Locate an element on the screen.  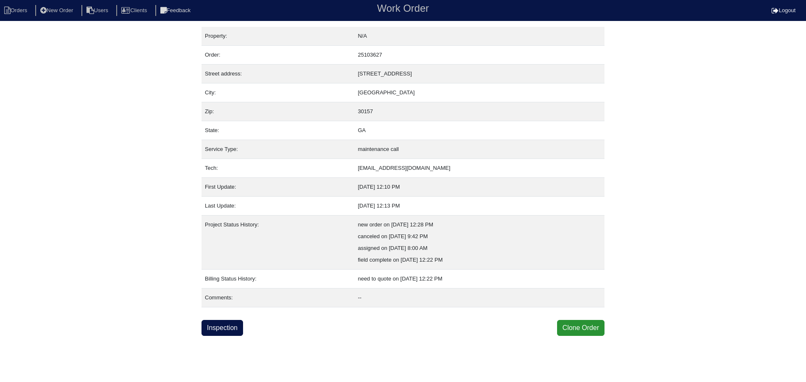
td: Project Status History: is located at coordinates (278, 243).